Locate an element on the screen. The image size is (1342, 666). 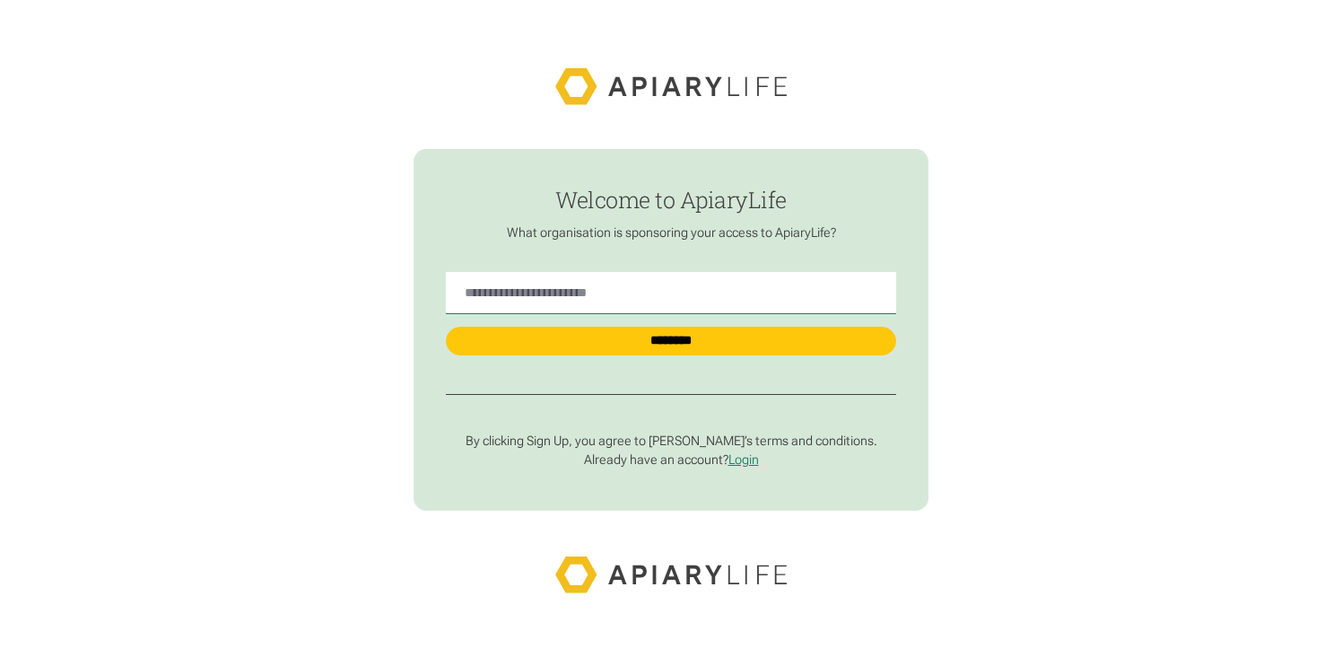
a: Login is located at coordinates (744, 459).